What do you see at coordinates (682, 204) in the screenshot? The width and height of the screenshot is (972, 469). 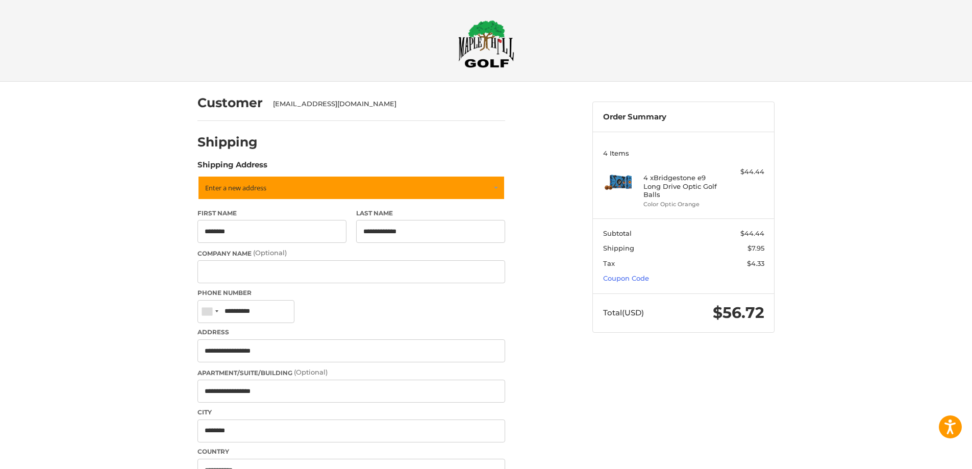 I see `li: Color Optic Orange` at bounding box center [682, 204].